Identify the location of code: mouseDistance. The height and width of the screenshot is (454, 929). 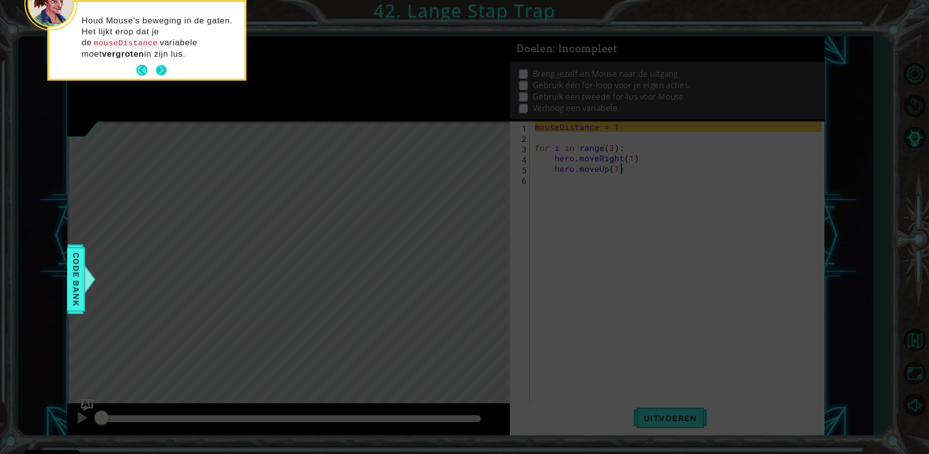
(125, 43).